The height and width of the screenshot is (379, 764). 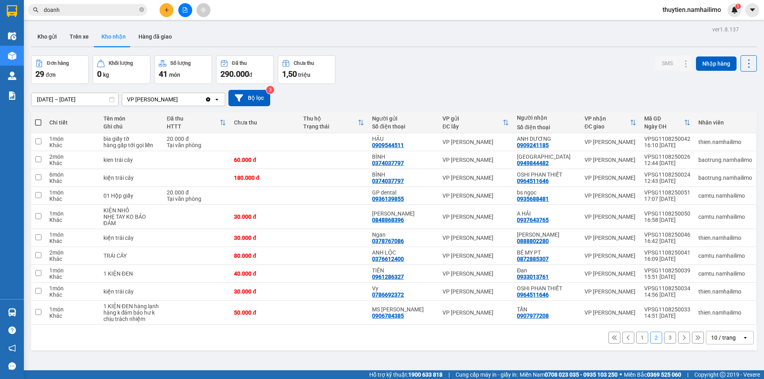 I want to click on img: solution-icon, so click(x=12, y=95).